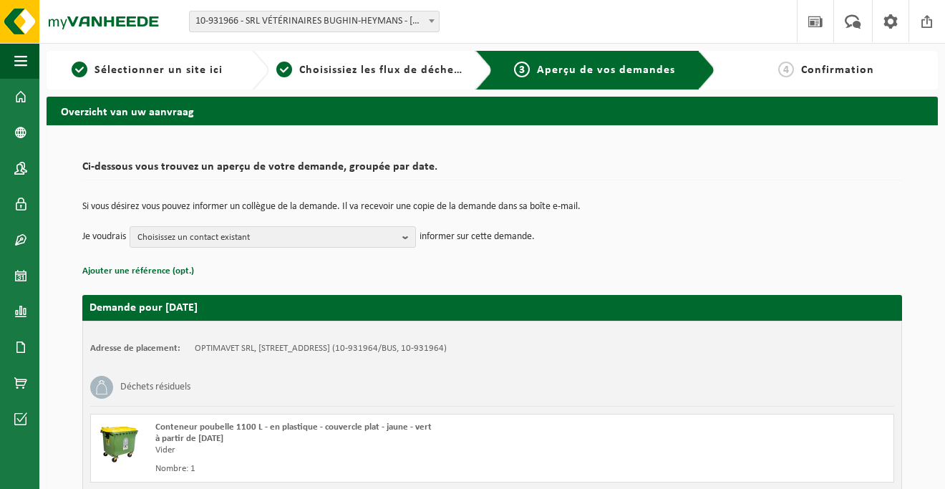 The image size is (945, 489). Describe the element at coordinates (837, 70) in the screenshot. I see `span: Confirmation` at that location.